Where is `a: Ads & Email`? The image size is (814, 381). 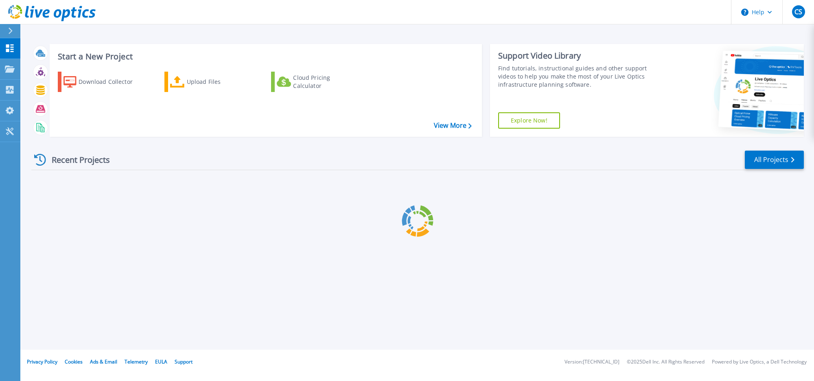
a: Ads & Email is located at coordinates (103, 362).